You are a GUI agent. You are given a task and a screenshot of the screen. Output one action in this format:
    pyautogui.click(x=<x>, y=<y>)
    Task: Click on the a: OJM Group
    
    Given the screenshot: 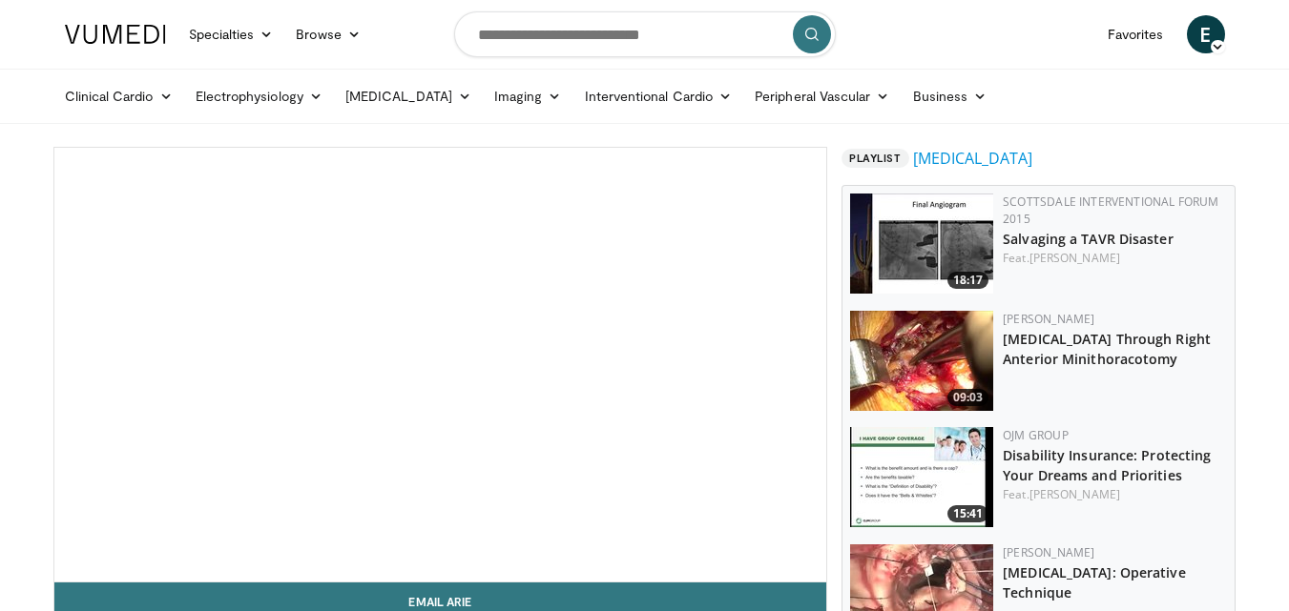 What is the action you would take?
    pyautogui.click(x=1035, y=435)
    